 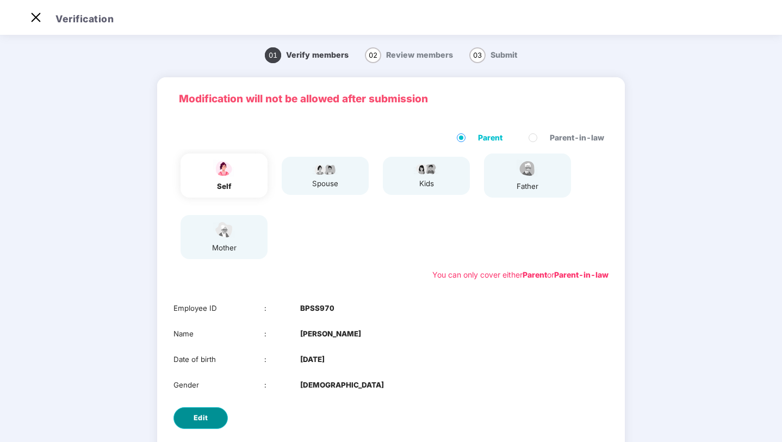 What do you see at coordinates (224, 248) in the screenshot?
I see `div: mother` at bounding box center [224, 248].